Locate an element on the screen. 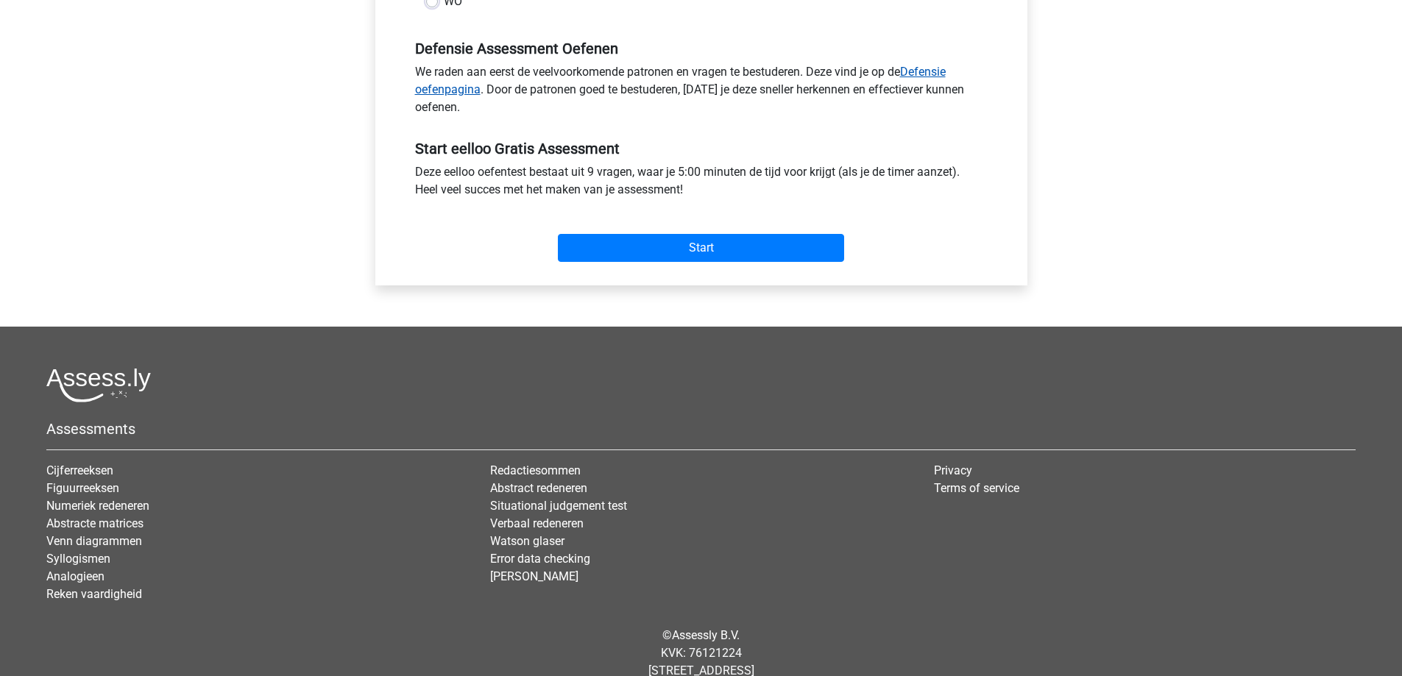 This screenshot has width=1402, height=676. h5: Assessments is located at coordinates (701, 429).